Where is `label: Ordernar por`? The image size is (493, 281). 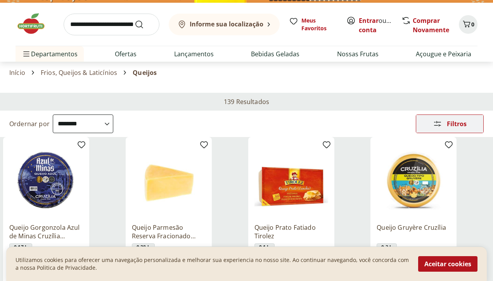 label: Ordernar por is located at coordinates (30, 124).